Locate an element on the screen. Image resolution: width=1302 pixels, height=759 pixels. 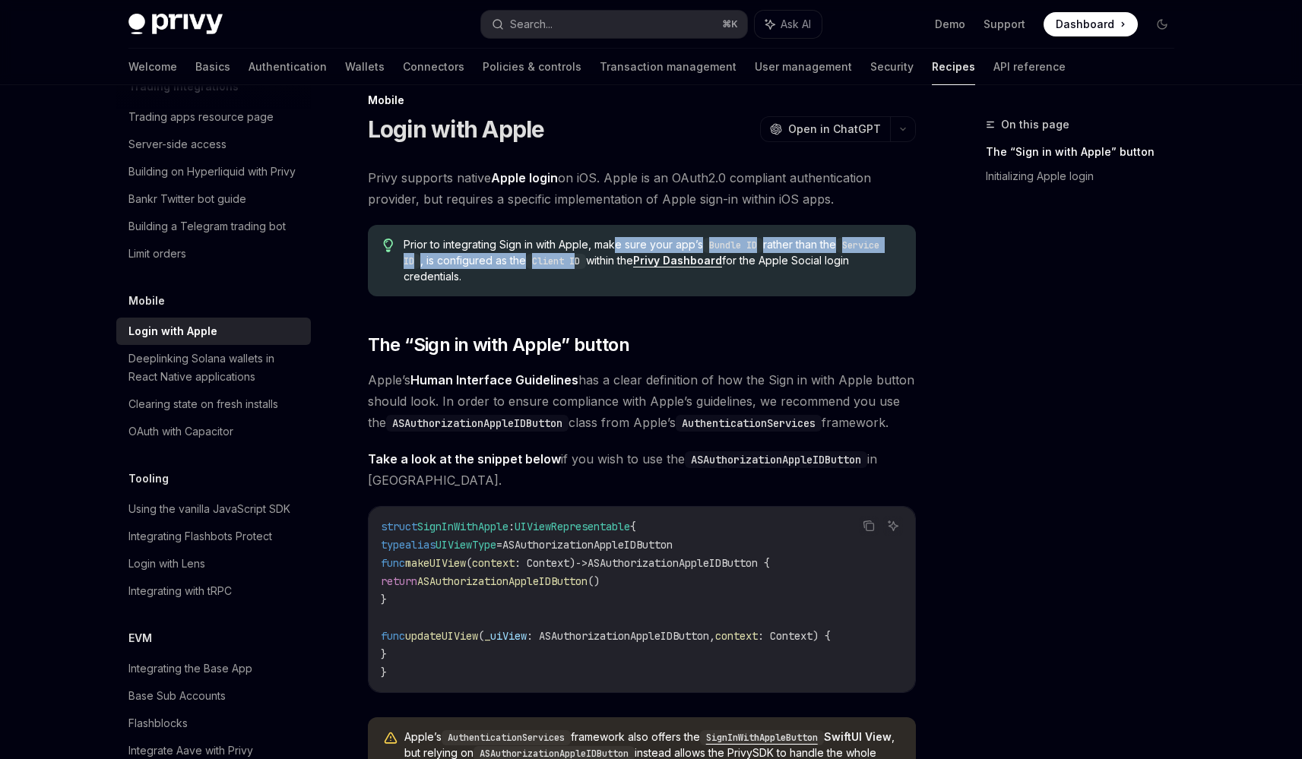
img: dark logo is located at coordinates (176, 24).